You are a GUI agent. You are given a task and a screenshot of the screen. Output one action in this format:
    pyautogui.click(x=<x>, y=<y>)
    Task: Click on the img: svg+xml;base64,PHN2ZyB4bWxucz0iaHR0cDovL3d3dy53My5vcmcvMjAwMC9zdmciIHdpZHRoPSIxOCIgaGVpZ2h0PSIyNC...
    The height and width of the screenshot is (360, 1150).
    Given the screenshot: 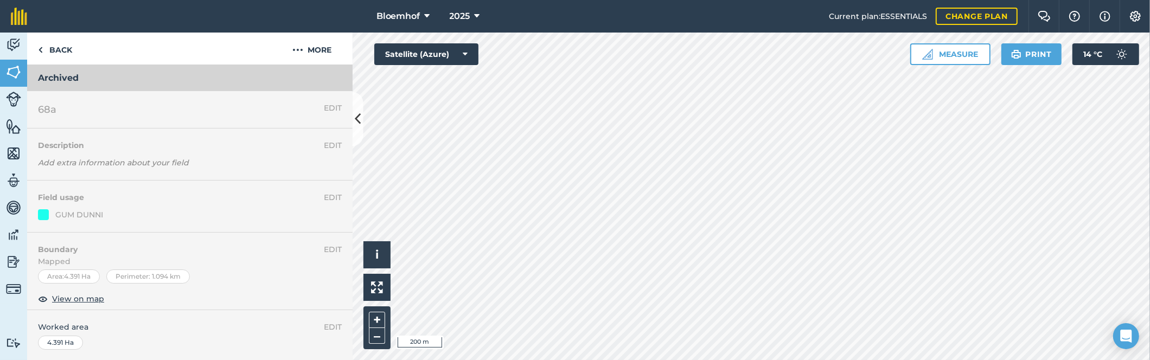 What is the action you would take?
    pyautogui.click(x=43, y=299)
    